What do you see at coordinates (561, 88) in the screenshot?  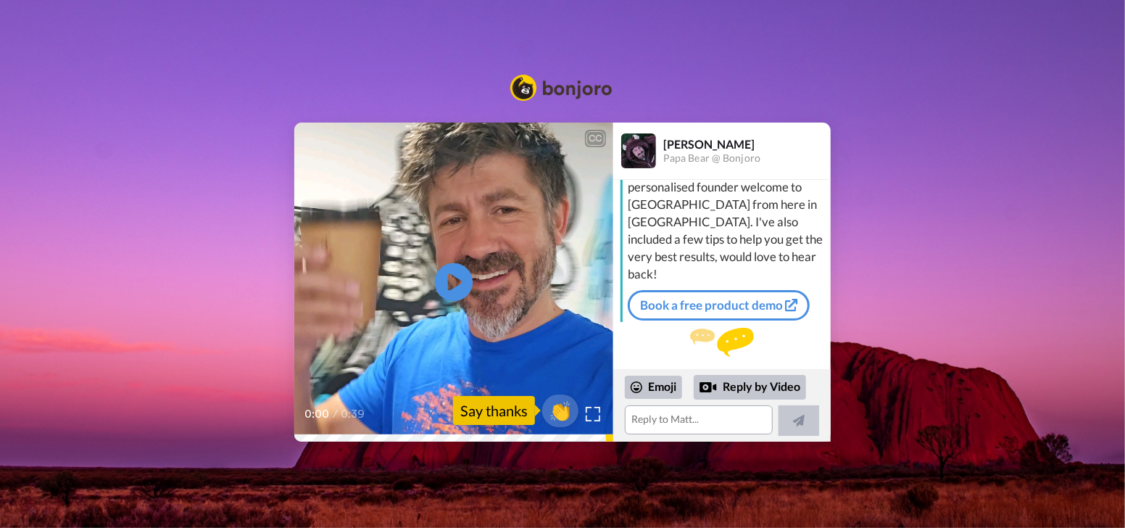 I see `img: Bonjoro Logo` at bounding box center [561, 88].